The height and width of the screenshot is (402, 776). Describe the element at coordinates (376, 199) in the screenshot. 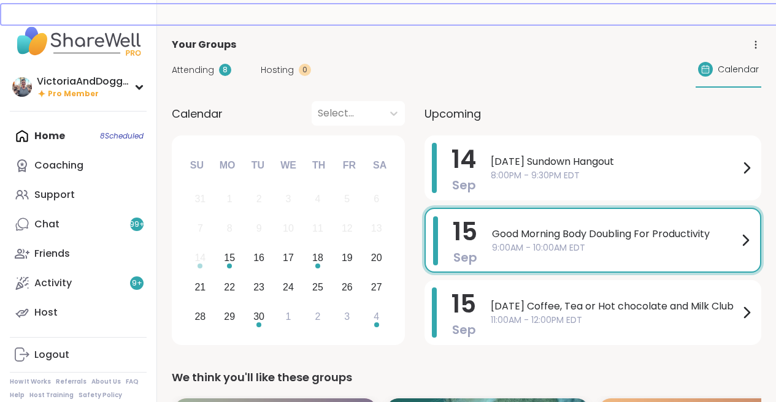

I see `div: Not available Saturday, September 6th, 2025` at that location.